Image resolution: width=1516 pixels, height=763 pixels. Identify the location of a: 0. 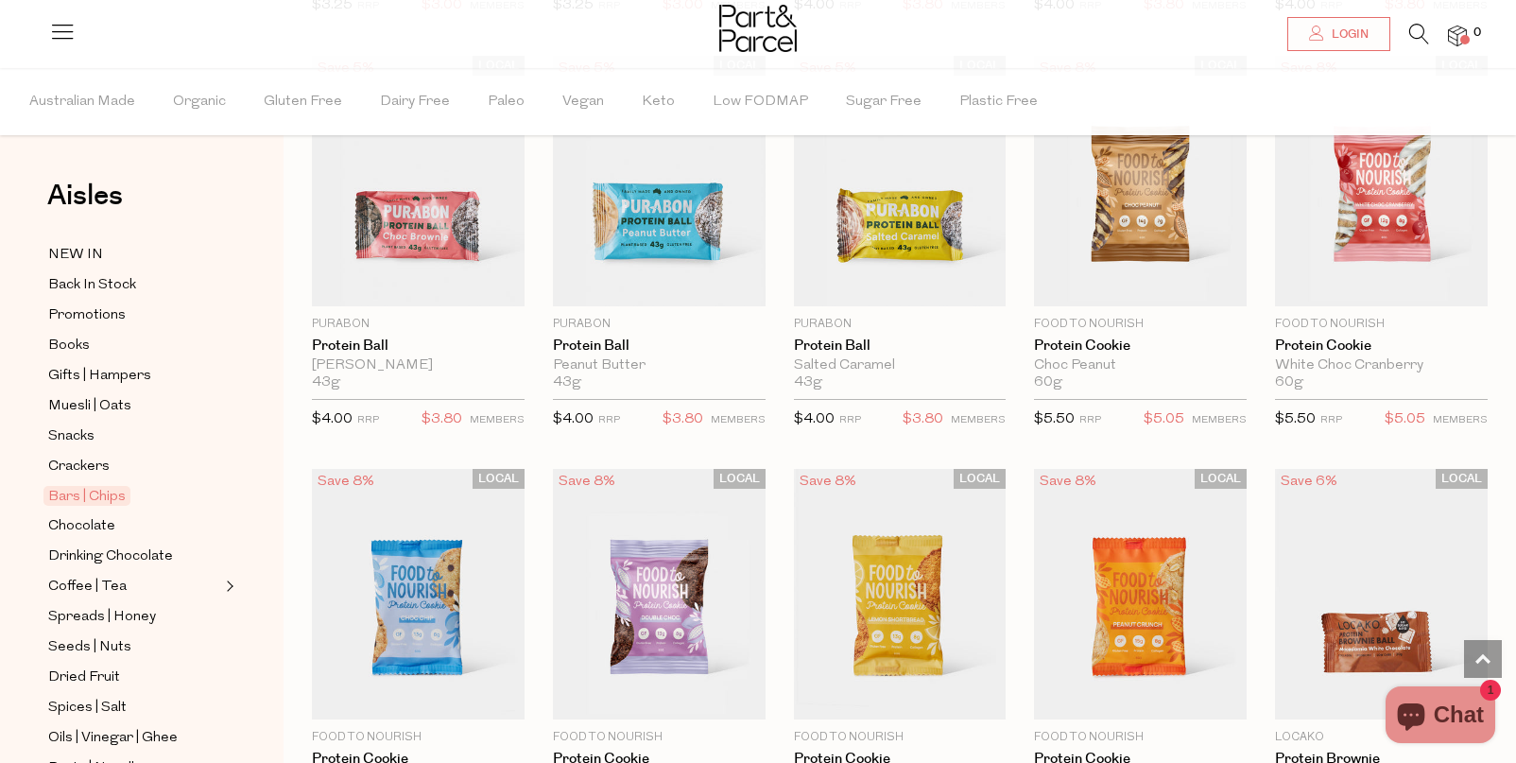
(1458, 35).